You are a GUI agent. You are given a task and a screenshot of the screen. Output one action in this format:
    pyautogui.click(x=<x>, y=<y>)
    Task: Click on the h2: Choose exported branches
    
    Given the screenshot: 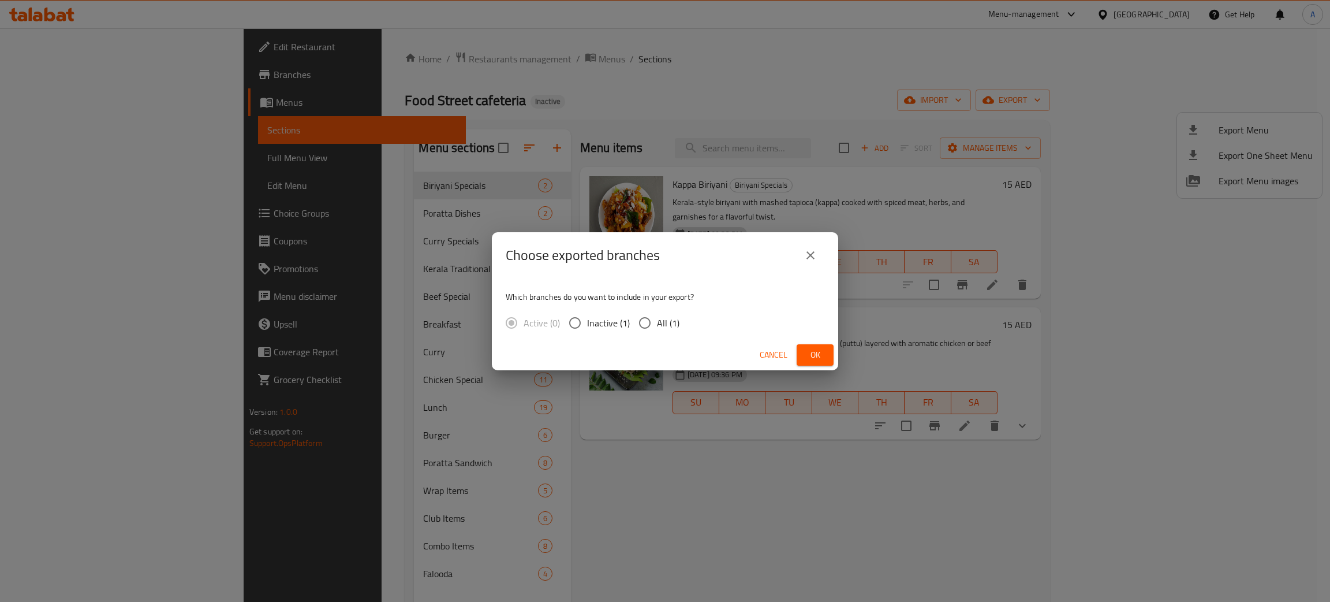 What is the action you would take?
    pyautogui.click(x=582, y=255)
    